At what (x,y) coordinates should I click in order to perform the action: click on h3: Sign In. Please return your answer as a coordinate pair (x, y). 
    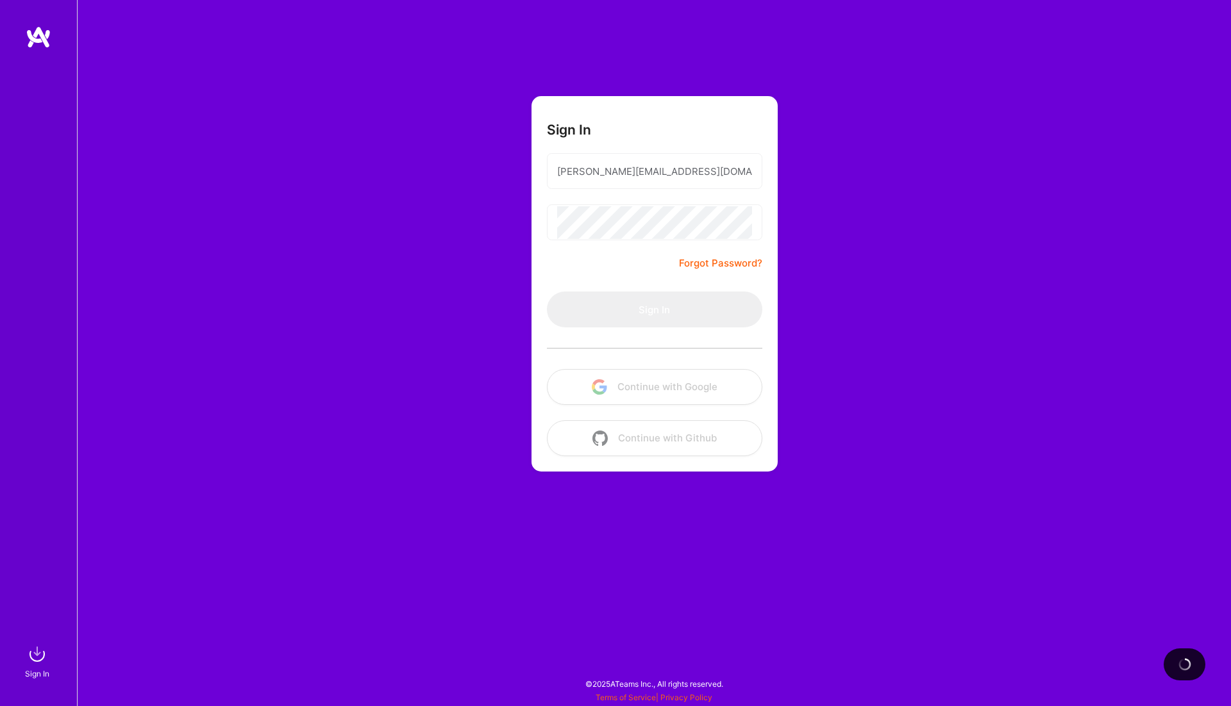
    Looking at the image, I should click on (569, 129).